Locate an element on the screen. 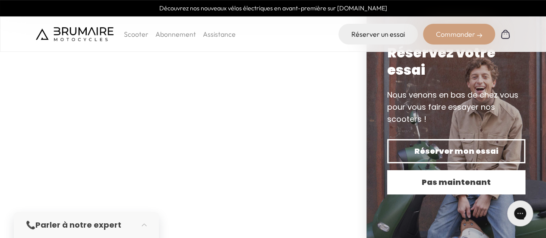 The image size is (546, 238). a: Assistance is located at coordinates (219, 34).